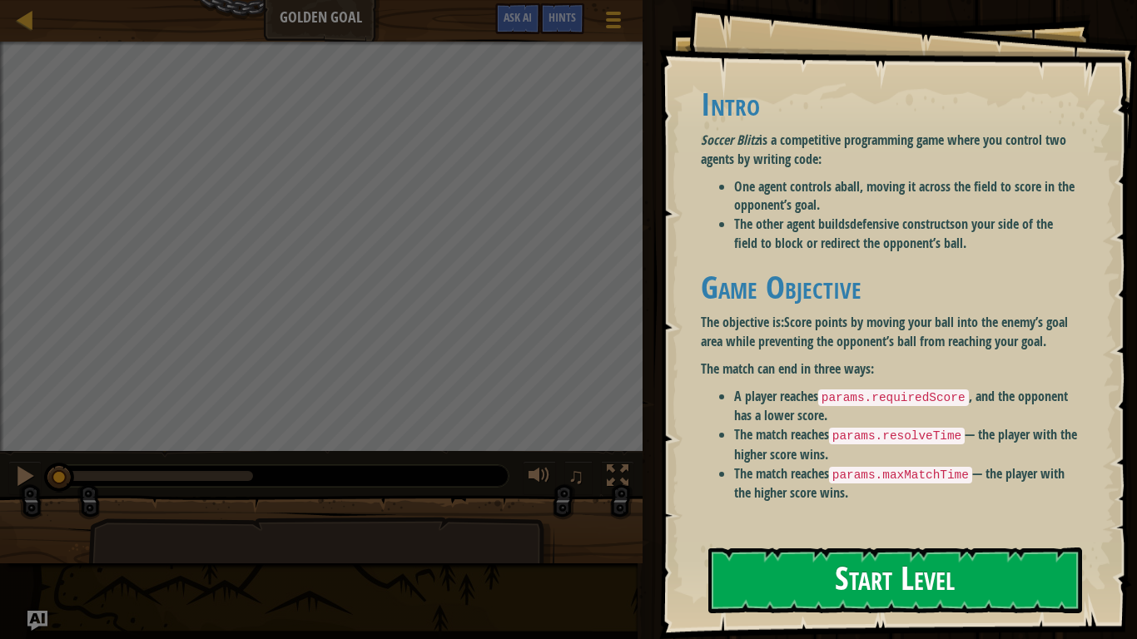 This screenshot has height=639, width=1137. Describe the element at coordinates (850, 186) in the screenshot. I see `strong: ball` at that location.